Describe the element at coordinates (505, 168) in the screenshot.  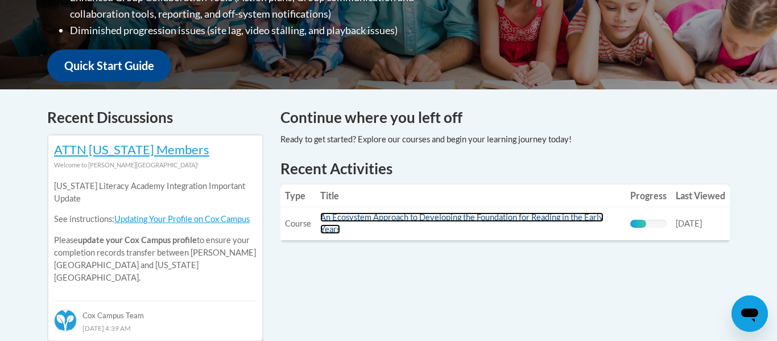
I see `h1: Recent Activities` at that location.